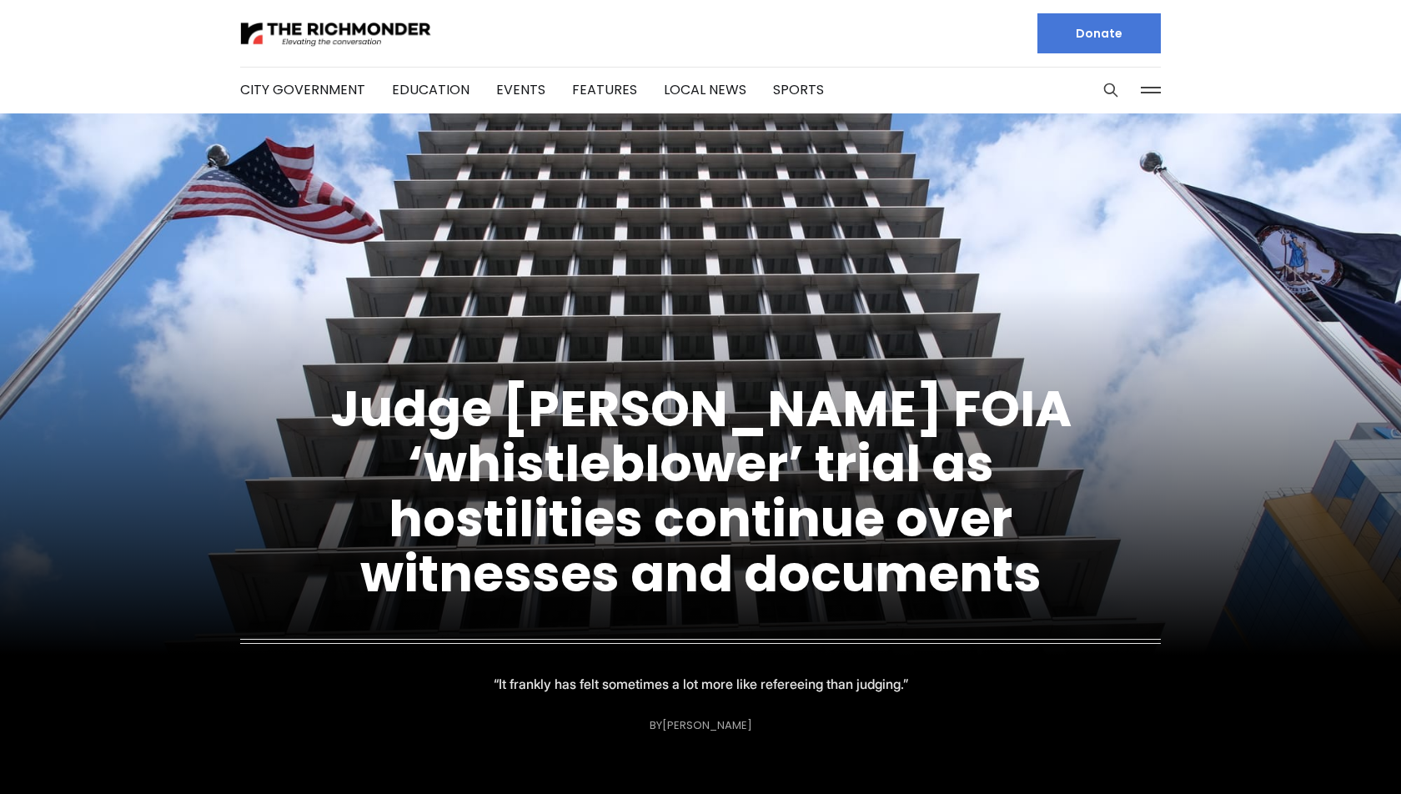 This screenshot has height=794, width=1401. Describe the element at coordinates (303, 89) in the screenshot. I see `a: City Government` at that location.